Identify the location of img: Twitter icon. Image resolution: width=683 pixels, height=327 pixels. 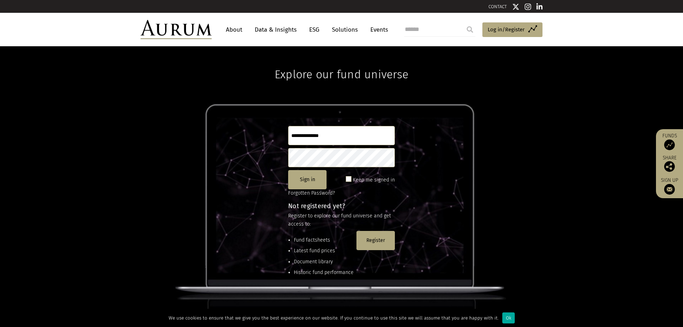
(516, 7).